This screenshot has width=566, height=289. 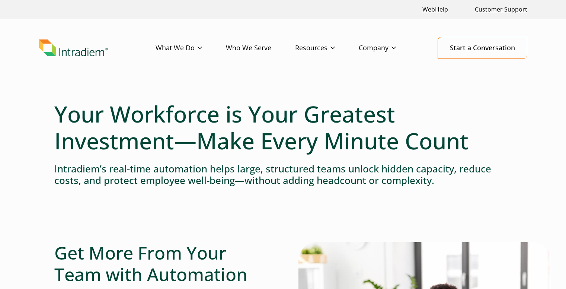 What do you see at coordinates (389, 48) in the screenshot?
I see `a: Company` at bounding box center [389, 48].